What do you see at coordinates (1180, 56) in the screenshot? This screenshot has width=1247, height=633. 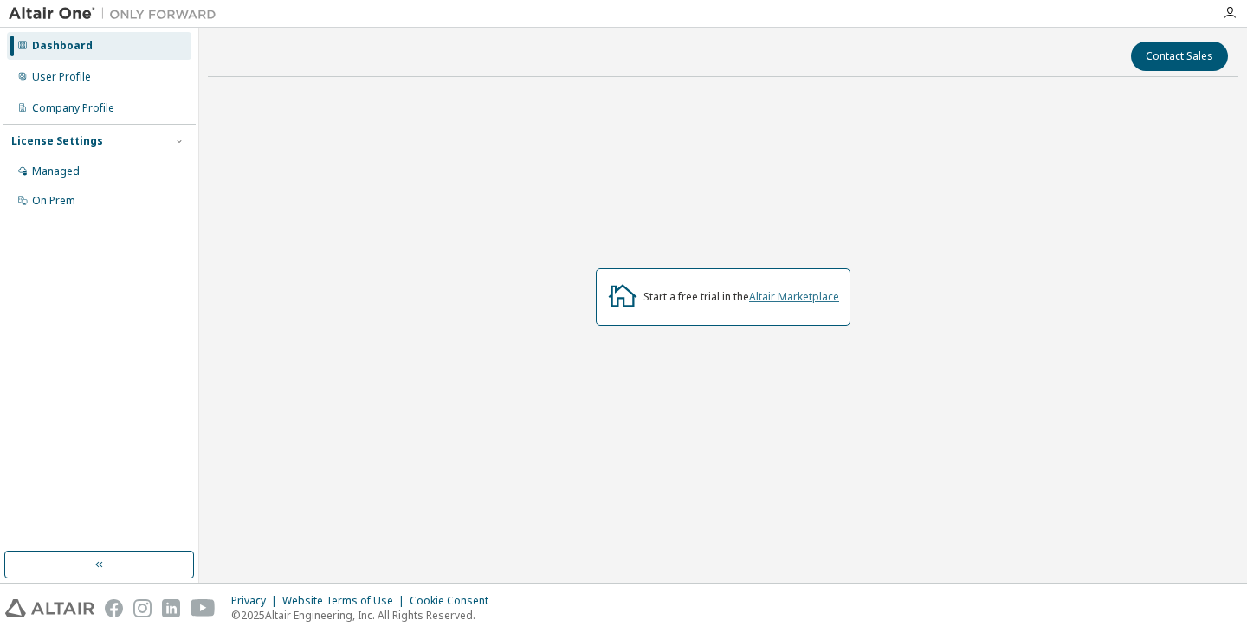 I see `button: Contact Sales` at bounding box center [1180, 56].